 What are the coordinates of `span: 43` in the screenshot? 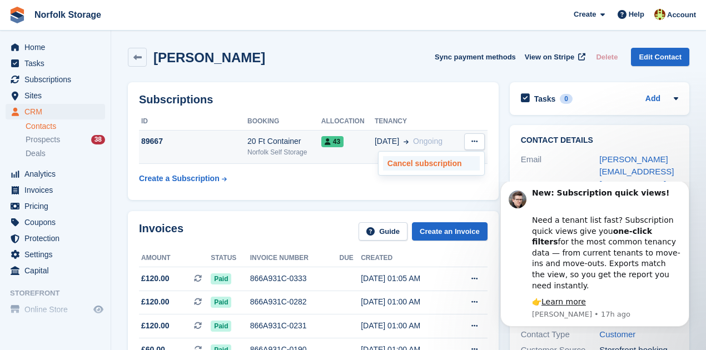 It's located at (332, 142).